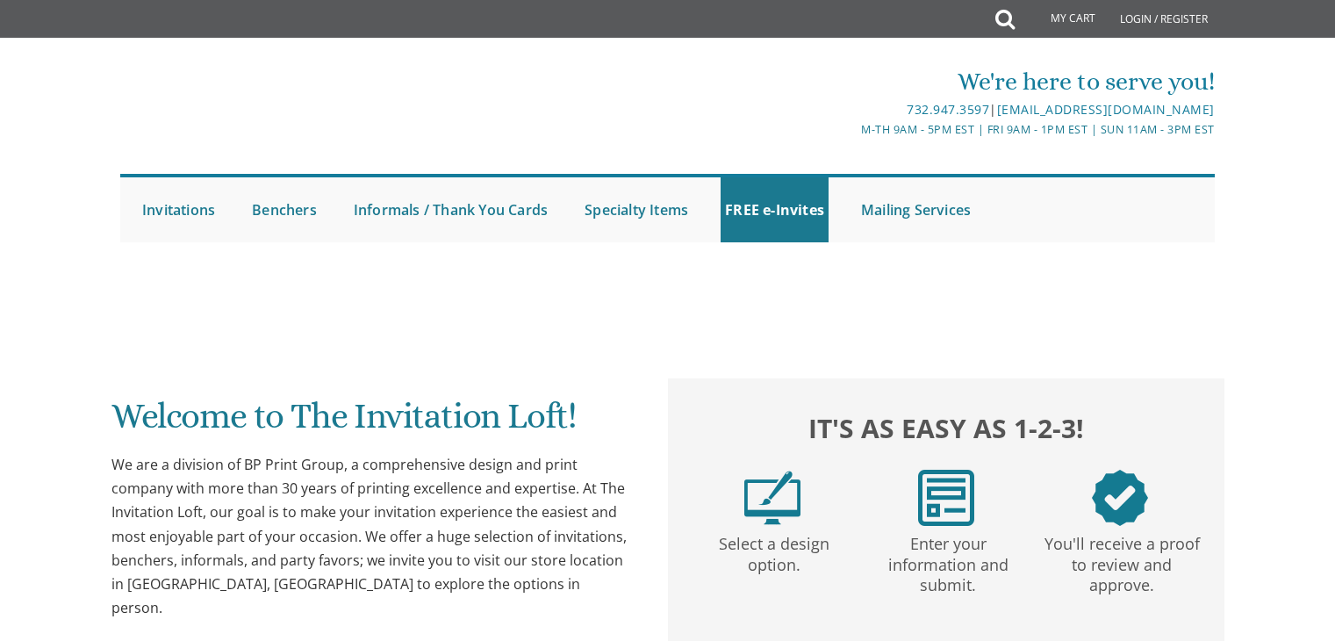 This screenshot has height=641, width=1335. I want to click on p: You'll receive a proof to review and approve., so click(1122, 561).